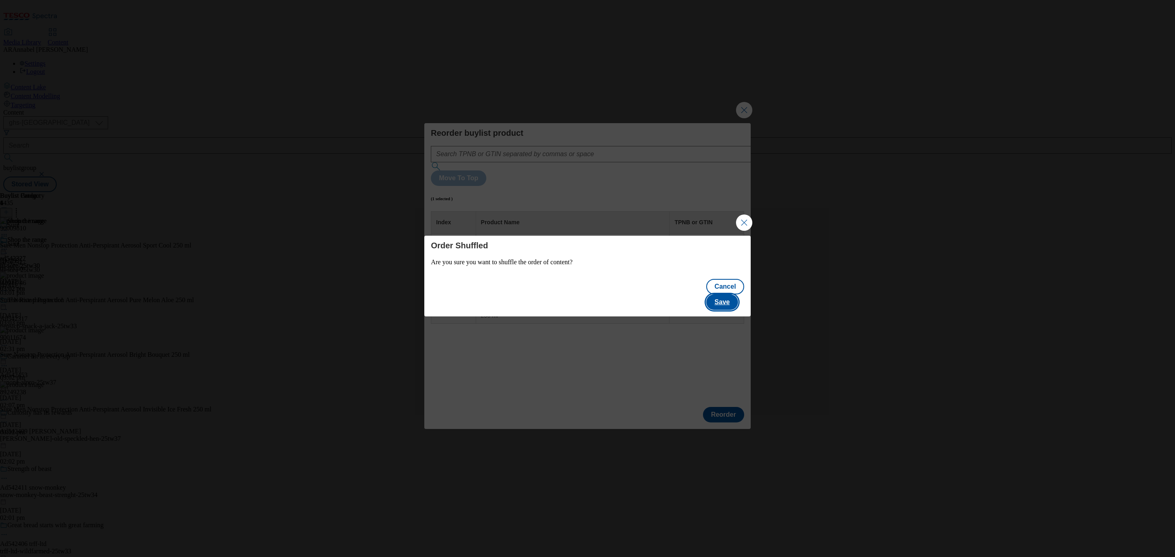 The height and width of the screenshot is (557, 1175). I want to click on h4: Order Shuffled, so click(588, 246).